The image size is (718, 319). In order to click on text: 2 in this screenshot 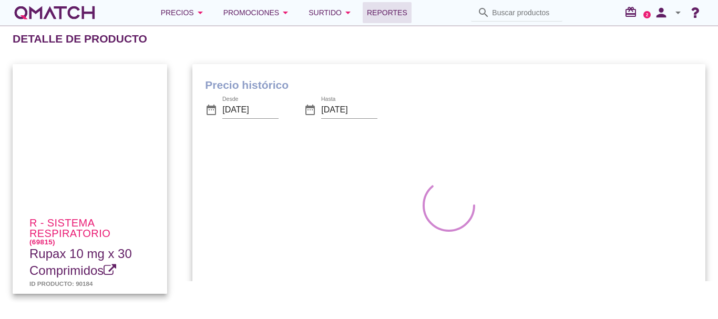, I will do `click(647, 14)`.